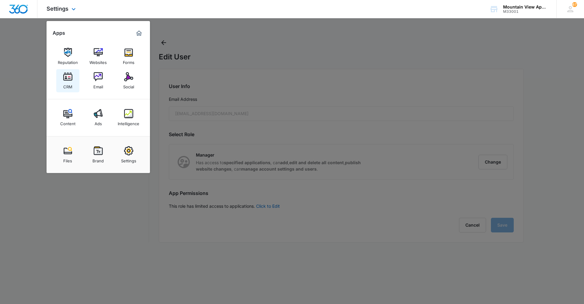 The image size is (584, 304). I want to click on a: Intelligence, so click(129, 117).